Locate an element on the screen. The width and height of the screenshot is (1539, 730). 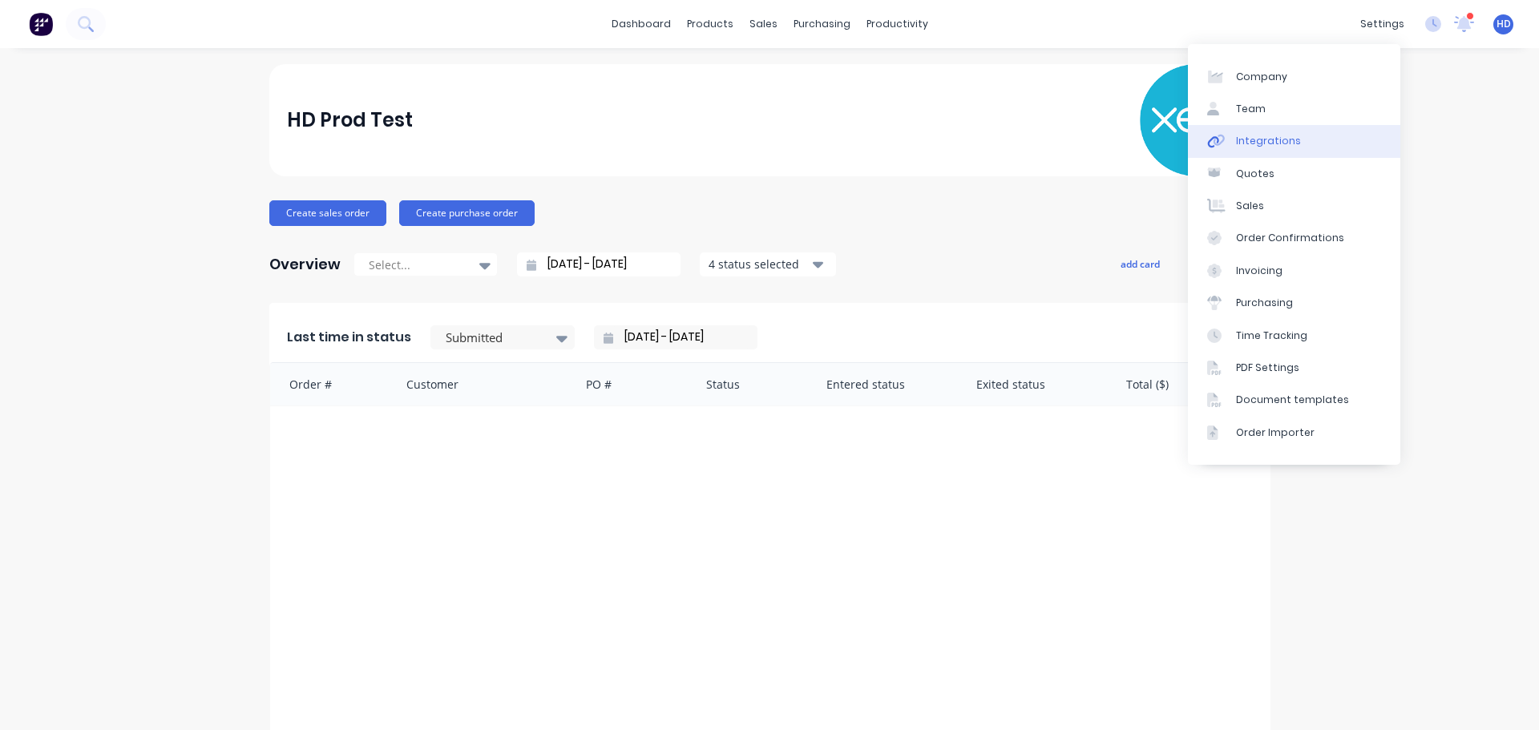
a: PDF Settings is located at coordinates (1294, 368).